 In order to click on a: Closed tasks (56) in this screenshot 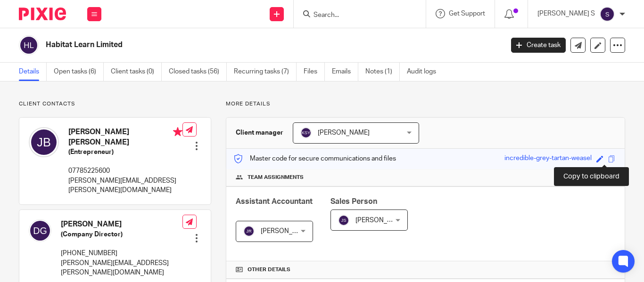, I will do `click(197, 72)`.